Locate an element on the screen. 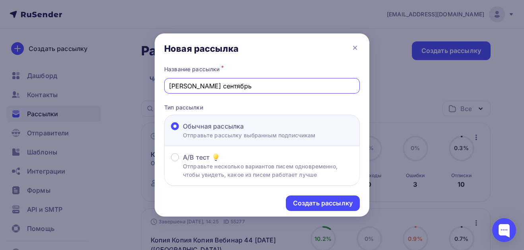 The width and height of the screenshot is (524, 250). p: Тип рассылки is located at coordinates (262, 107).